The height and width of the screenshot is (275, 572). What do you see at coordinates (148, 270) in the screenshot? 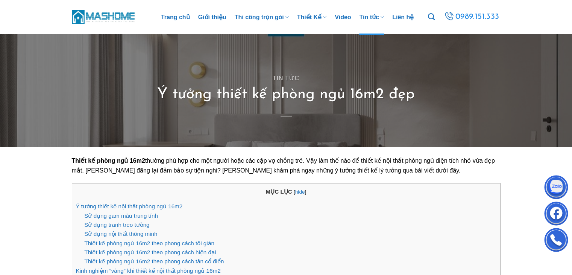
I see `a: Kinh nghiệm “vàng” khi thiết kế nội thất phòng ngủ 16m2` at bounding box center [148, 270].